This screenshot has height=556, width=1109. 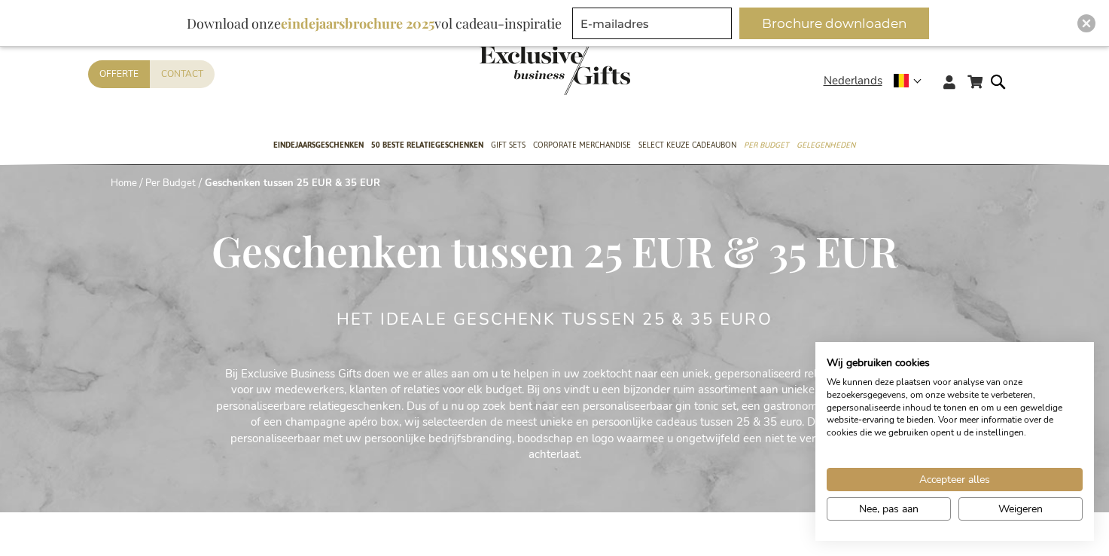 What do you see at coordinates (123, 183) in the screenshot?
I see `a: Home` at bounding box center [123, 183].